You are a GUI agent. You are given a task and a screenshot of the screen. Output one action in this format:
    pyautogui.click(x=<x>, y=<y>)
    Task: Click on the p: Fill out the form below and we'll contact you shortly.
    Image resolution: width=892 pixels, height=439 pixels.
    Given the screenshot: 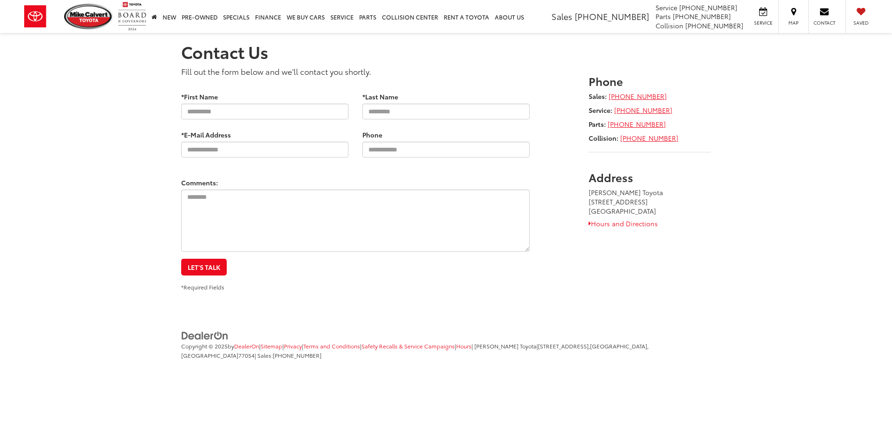 What is the action you would take?
    pyautogui.click(x=355, y=71)
    